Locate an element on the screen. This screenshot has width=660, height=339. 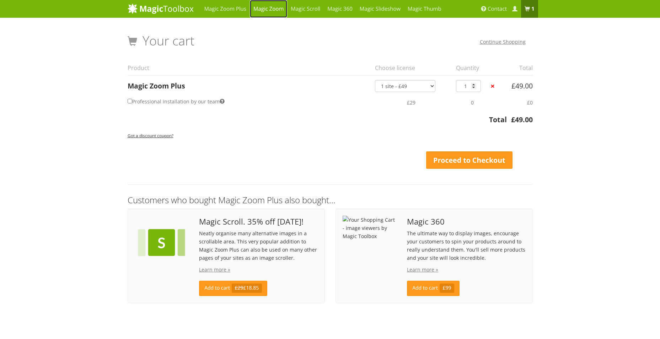
span: £99 is located at coordinates (447, 288).